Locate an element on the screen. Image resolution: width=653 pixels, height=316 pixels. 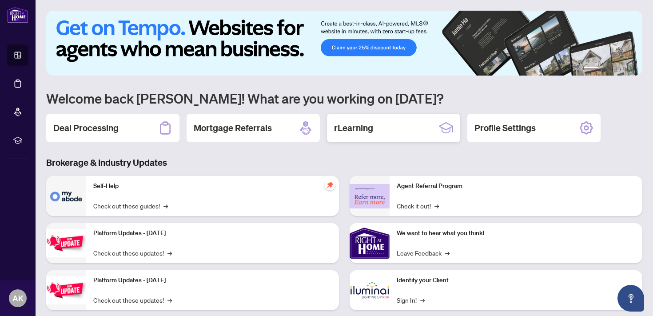
img: Slide 0 is located at coordinates (344, 43).